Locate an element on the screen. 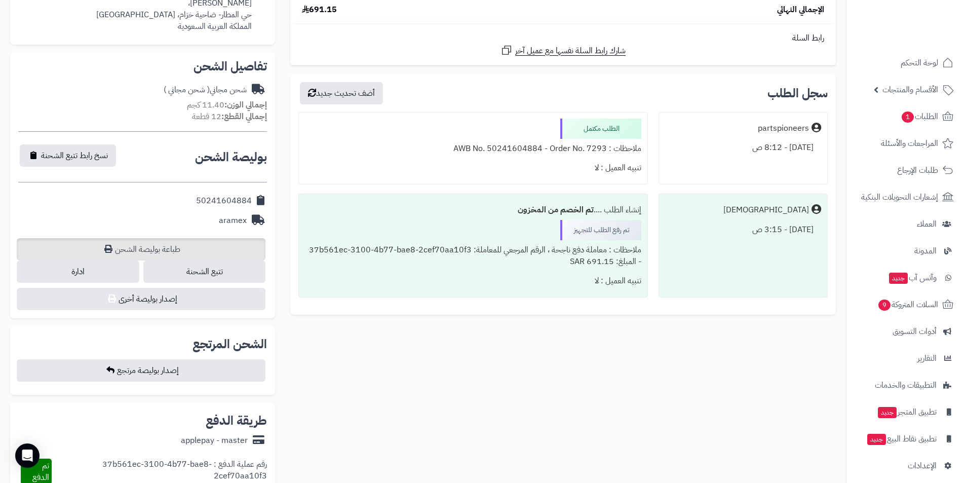 The width and height of the screenshot is (965, 483). button: أضف تحديث جديد is located at coordinates (341, 93).